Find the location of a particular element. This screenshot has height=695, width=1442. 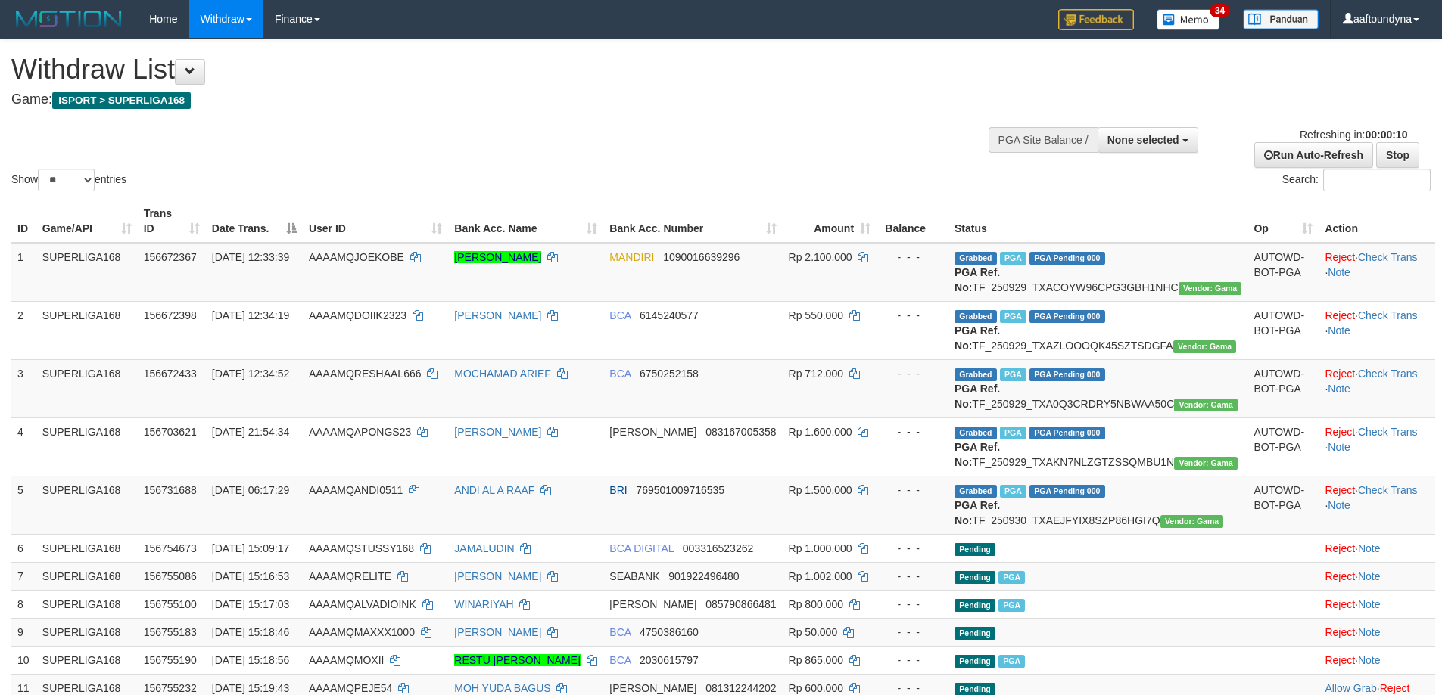

span: Rp 1.500.000 is located at coordinates (820, 490).